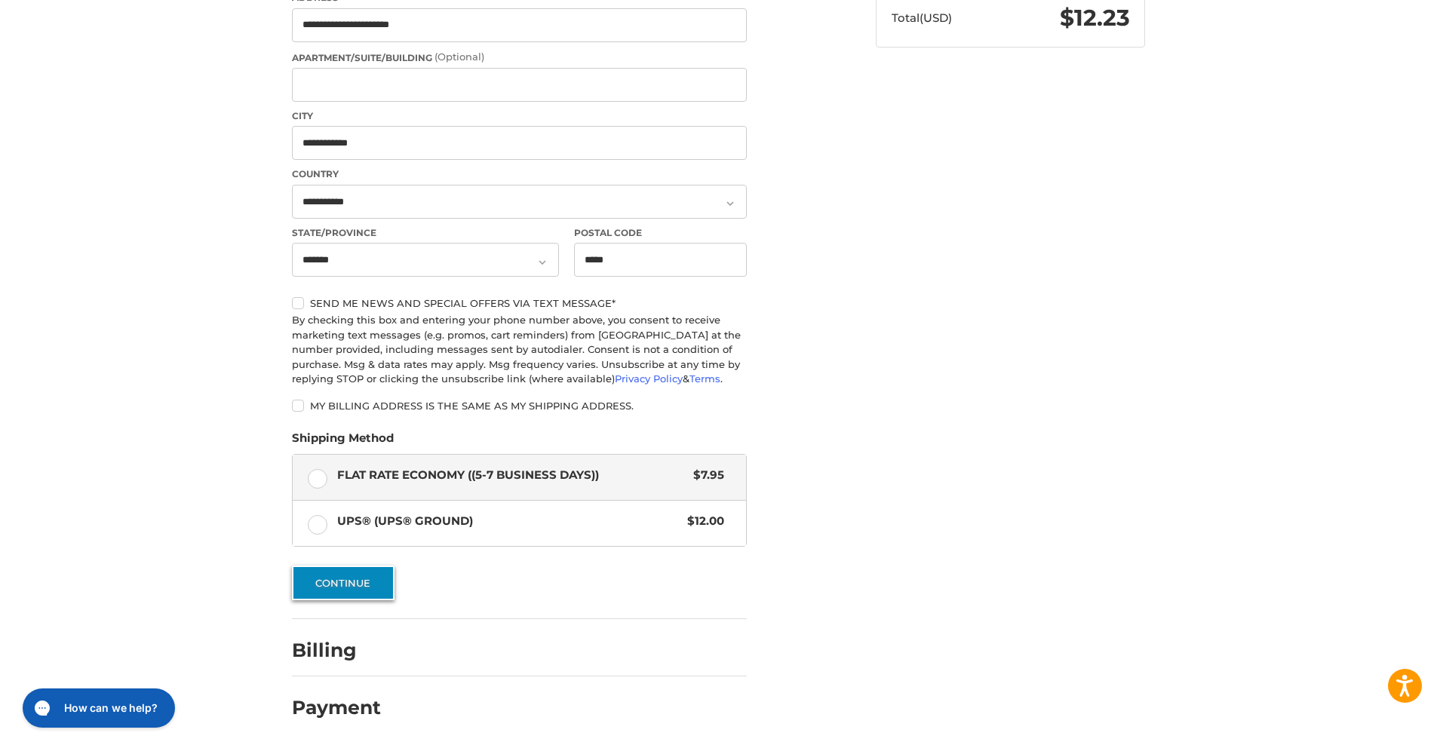  Describe the element at coordinates (519, 174) in the screenshot. I see `label: Country` at that location.